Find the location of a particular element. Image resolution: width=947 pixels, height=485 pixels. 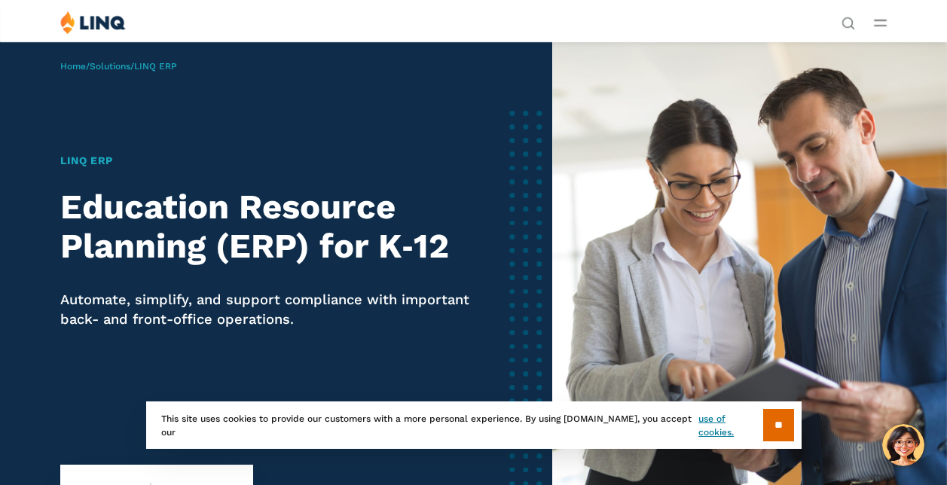

button: Open Main Menu is located at coordinates (880, 23).